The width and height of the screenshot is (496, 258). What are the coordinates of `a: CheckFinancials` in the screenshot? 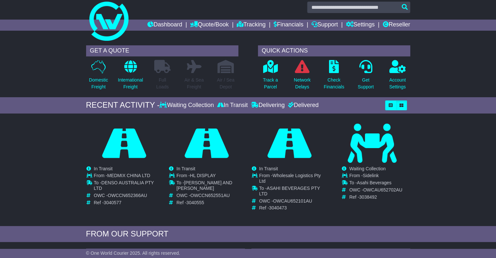 It's located at (334, 77).